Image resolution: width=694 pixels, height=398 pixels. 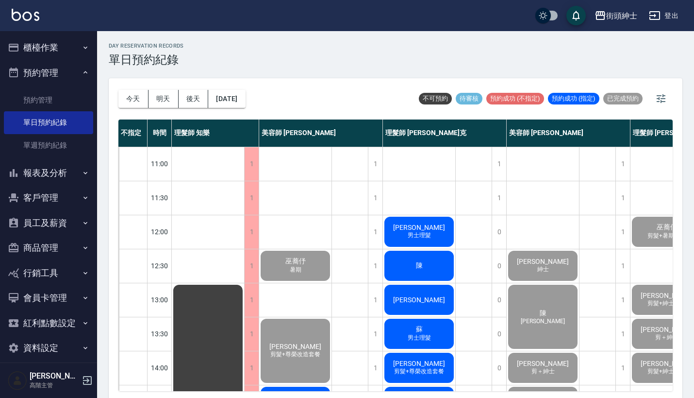 What do you see at coordinates (623, 99) in the screenshot?
I see `span: 已完成預約` at bounding box center [623, 99].